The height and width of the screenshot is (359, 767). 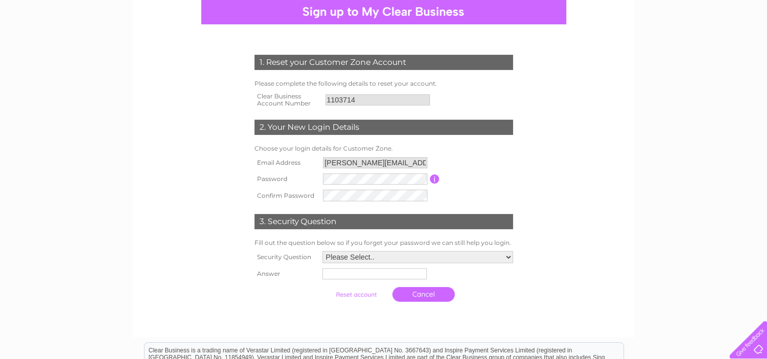 What do you see at coordinates (287, 163) in the screenshot?
I see `th: Email Address` at bounding box center [287, 163].